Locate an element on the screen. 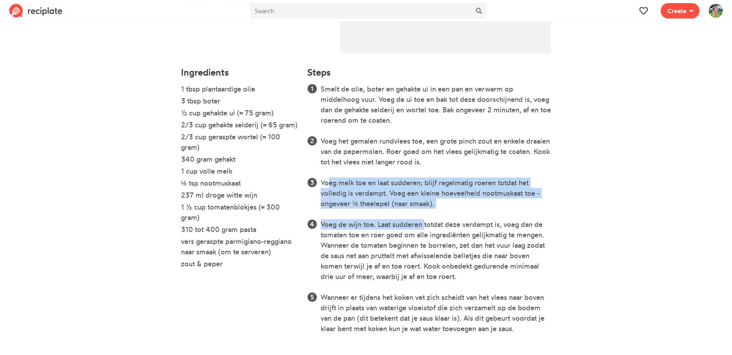 This screenshot has height=355, width=732. li: Smelt de olie, boter en gehakte ui in een pan en verwarm op middelhoog vuur. Voeg de ui toe en ba... is located at coordinates (436, 105).